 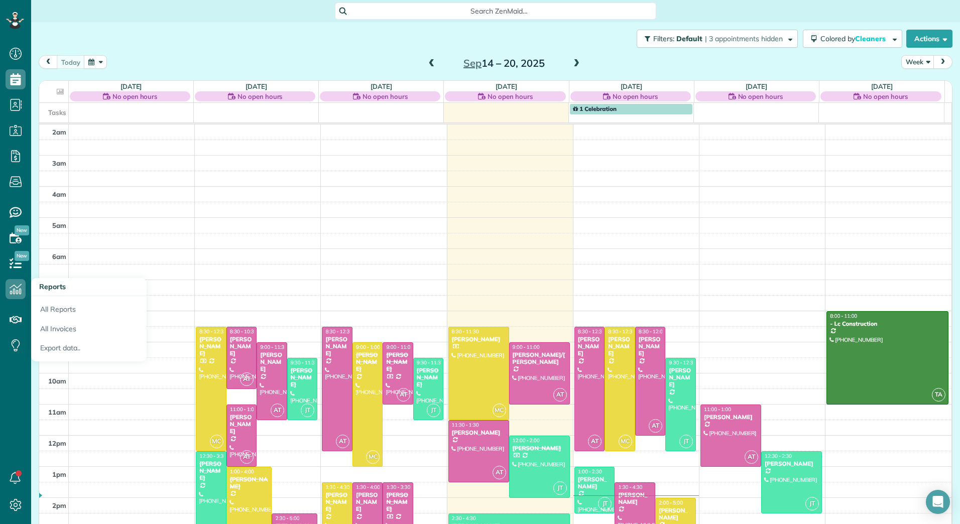 I want to click on span: 12:30 - 3:30, so click(x=213, y=456).